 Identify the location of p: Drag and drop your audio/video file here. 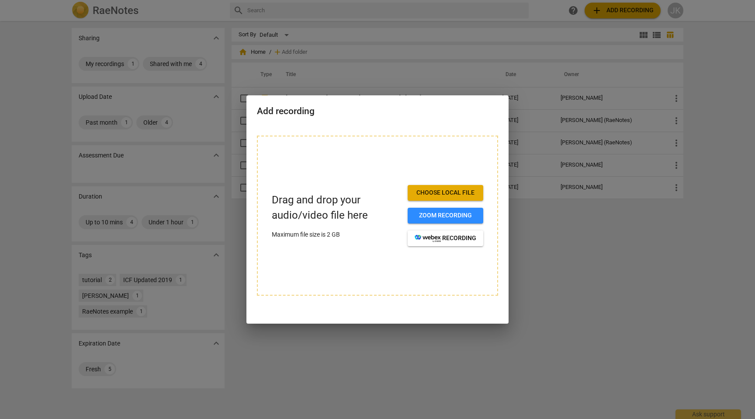
(336, 208).